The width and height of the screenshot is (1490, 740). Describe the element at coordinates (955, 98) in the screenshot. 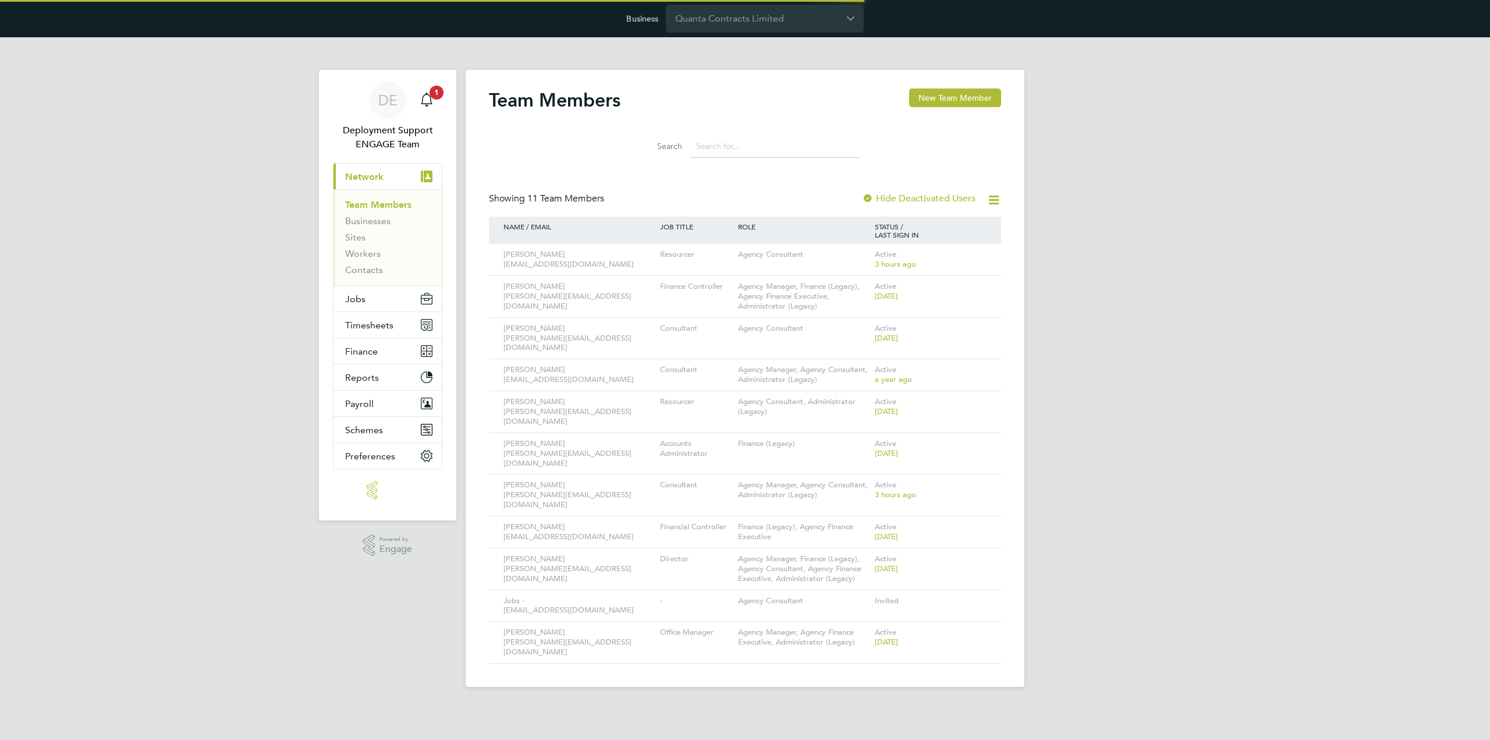

I see `button: New Team Member` at that location.